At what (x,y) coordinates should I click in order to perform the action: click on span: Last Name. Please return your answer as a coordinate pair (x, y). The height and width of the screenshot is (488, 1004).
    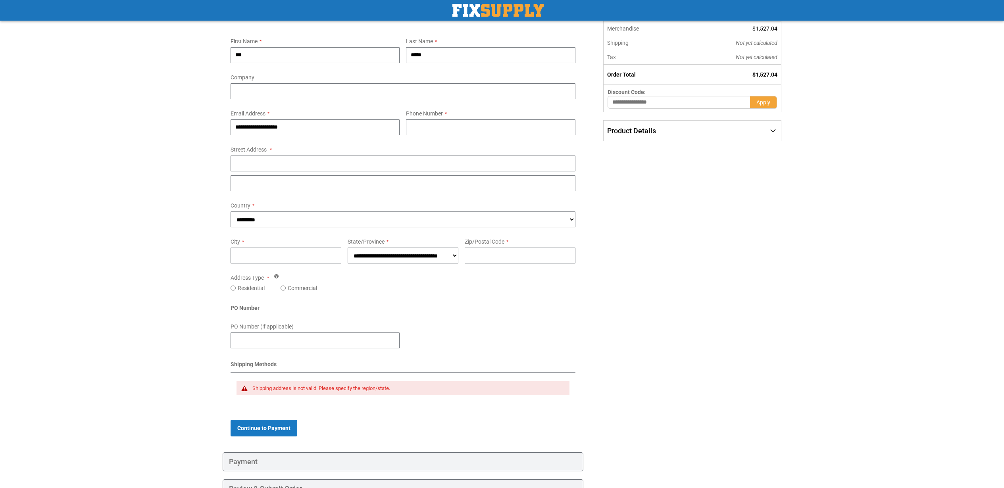
    Looking at the image, I should click on (420, 41).